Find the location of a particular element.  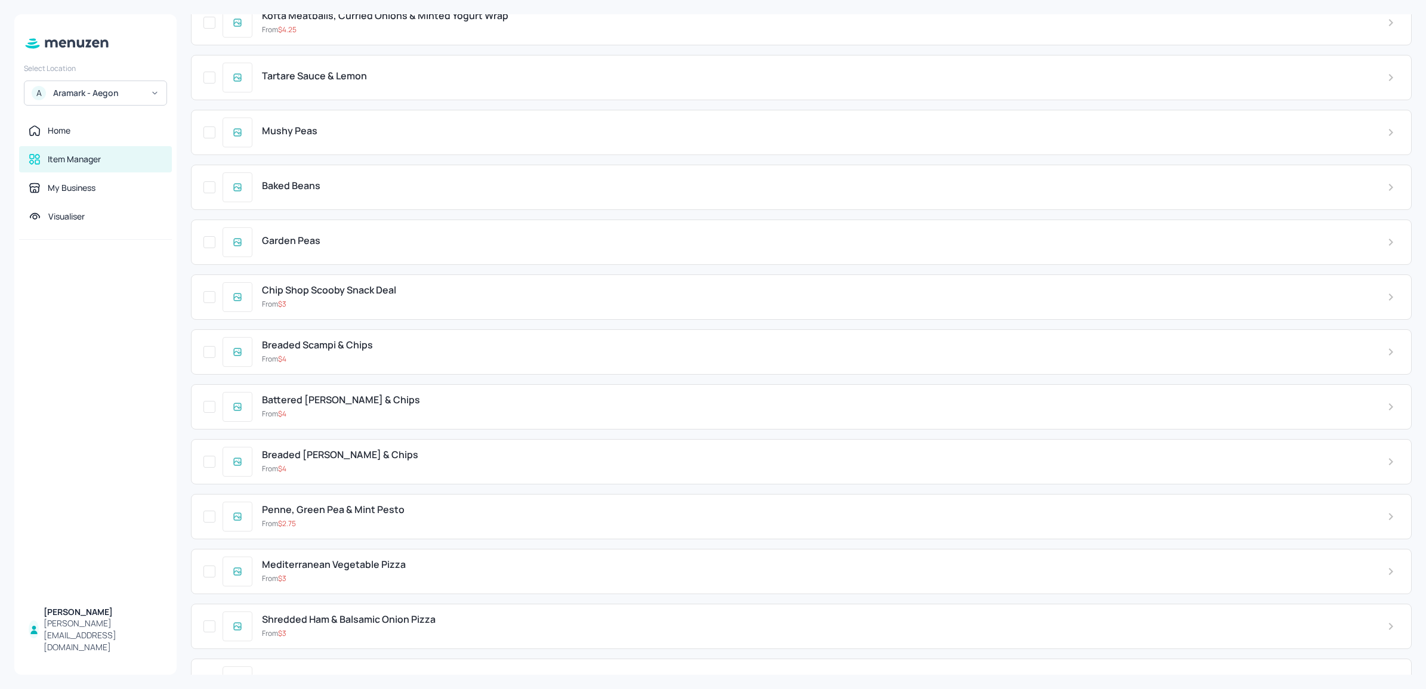

span: Tartare Sauce & Lemon is located at coordinates (314, 76).